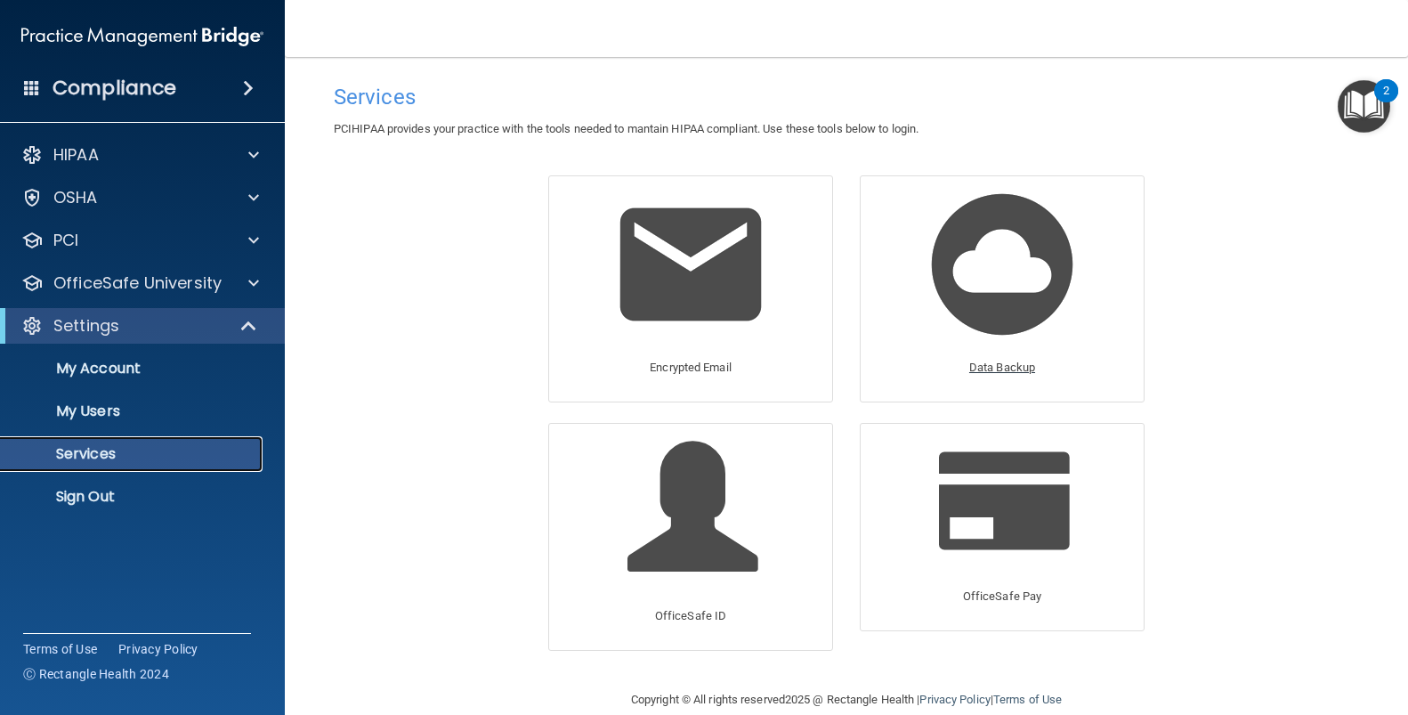 The width and height of the screenshot is (1408, 715). What do you see at coordinates (1002, 264) in the screenshot?
I see `img: Data Backup` at bounding box center [1002, 264].